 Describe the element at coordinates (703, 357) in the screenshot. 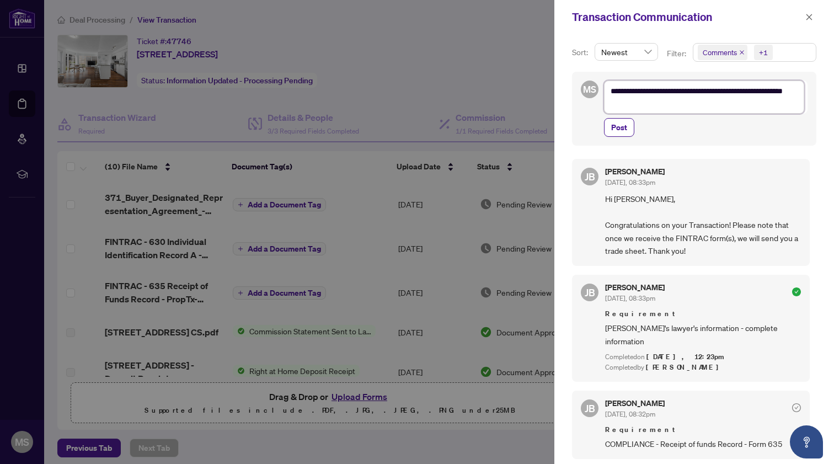

I see `div: Completed on` at that location.